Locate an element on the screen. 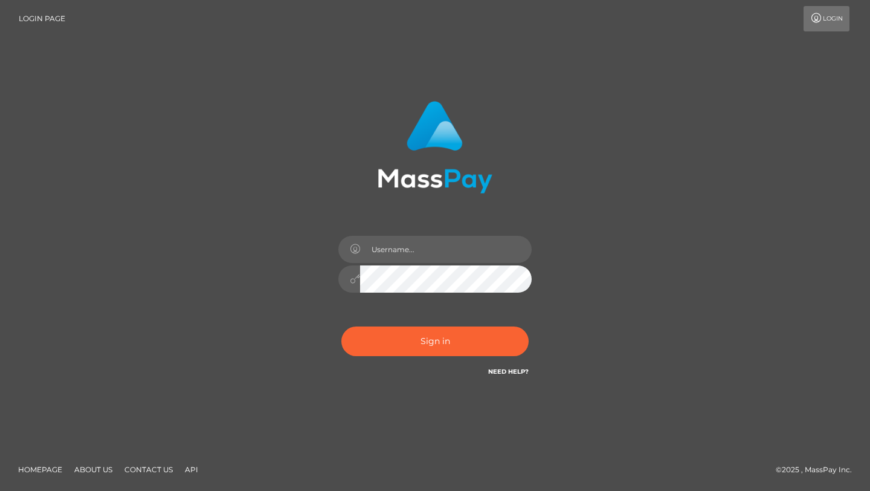 This screenshot has height=491, width=870. a: Login Page is located at coordinates (42, 19).